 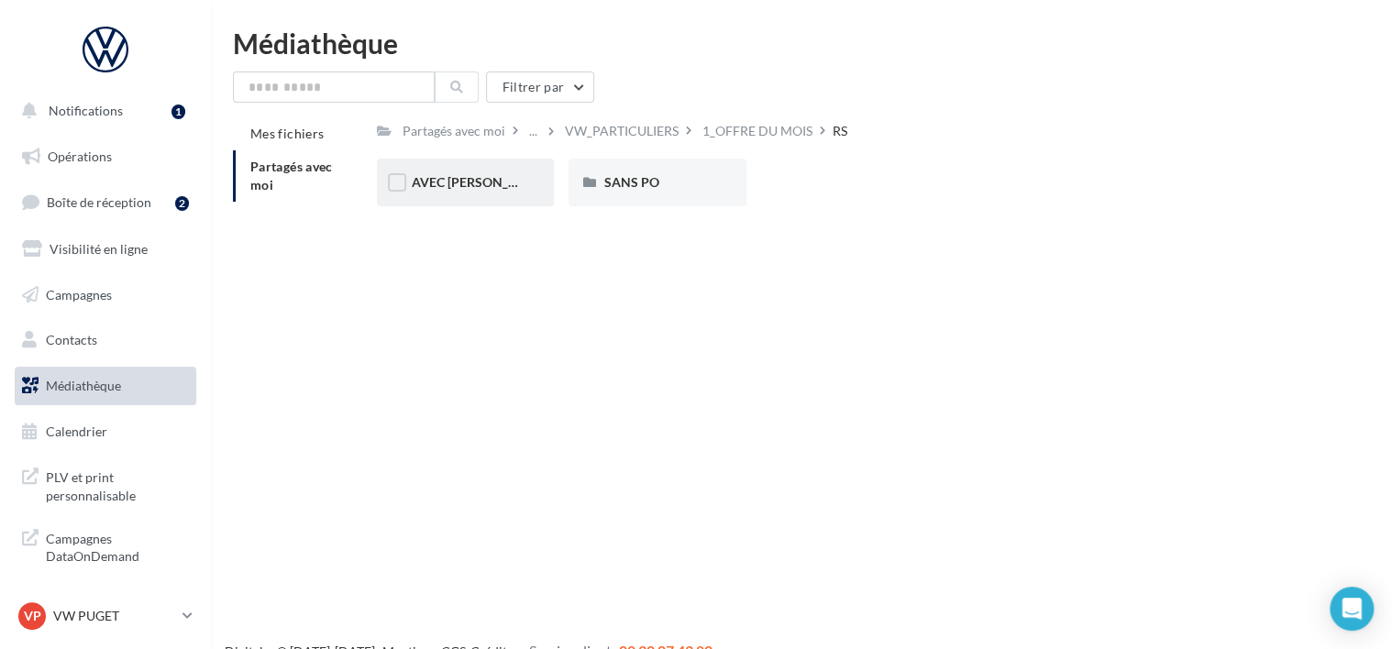 I want to click on div: 1, so click(x=178, y=112).